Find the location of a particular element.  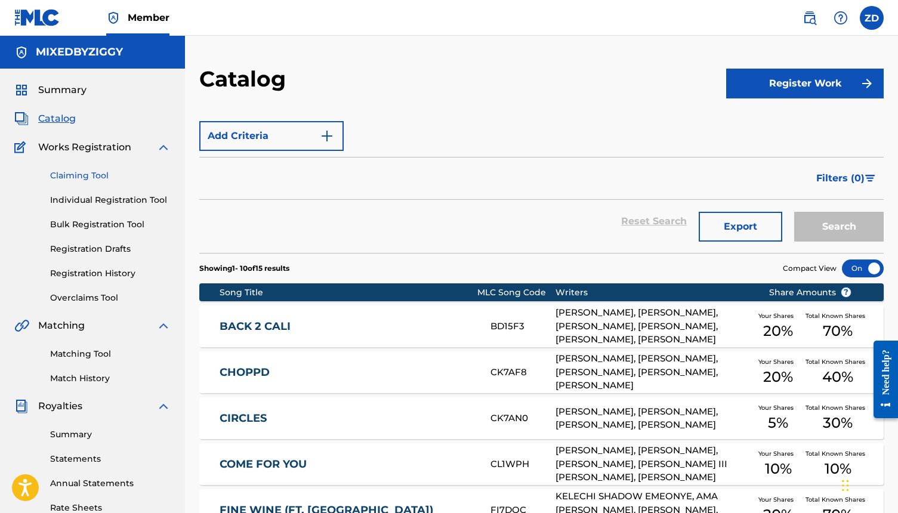

img: filter is located at coordinates (870, 178).